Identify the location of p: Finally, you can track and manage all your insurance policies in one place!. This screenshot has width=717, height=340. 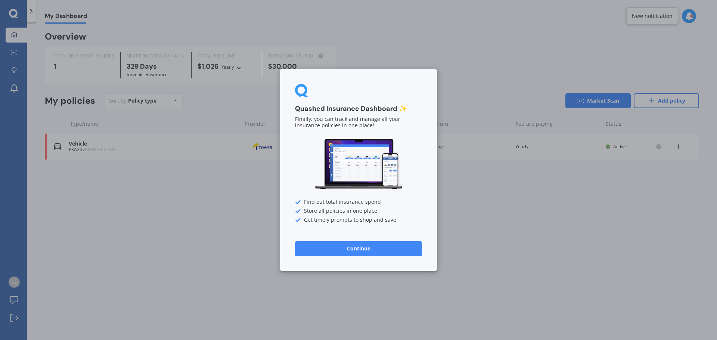
(358, 123).